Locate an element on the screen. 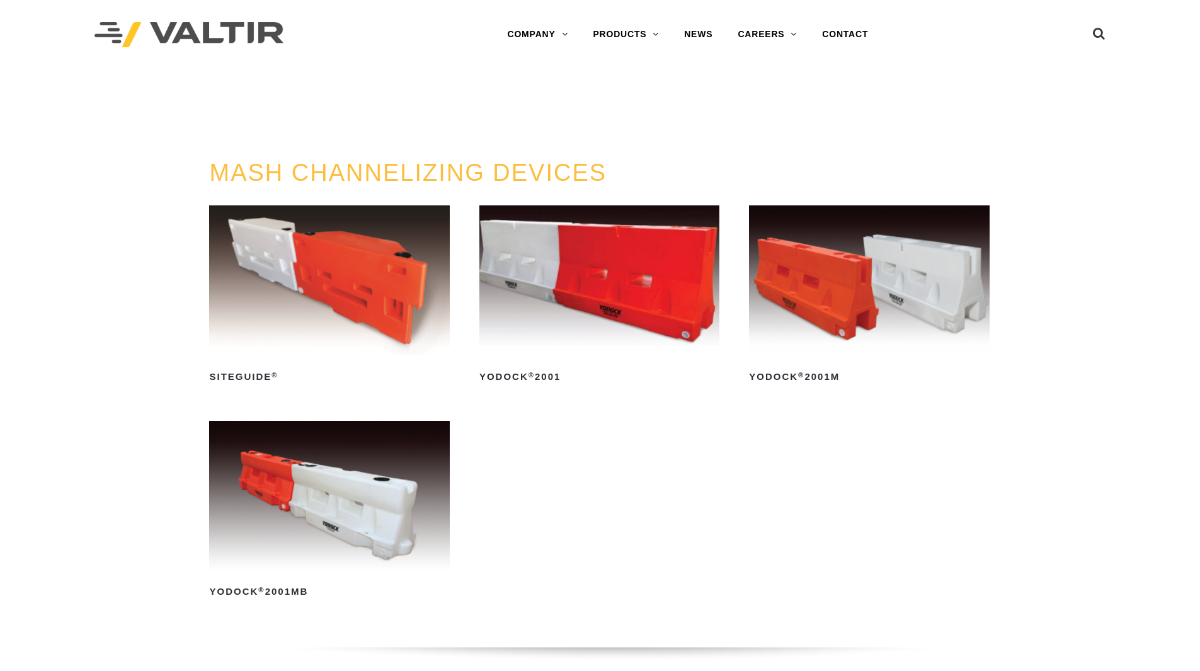 This screenshot has height=671, width=1200. h2: Yodock 2001 is located at coordinates (599, 377).